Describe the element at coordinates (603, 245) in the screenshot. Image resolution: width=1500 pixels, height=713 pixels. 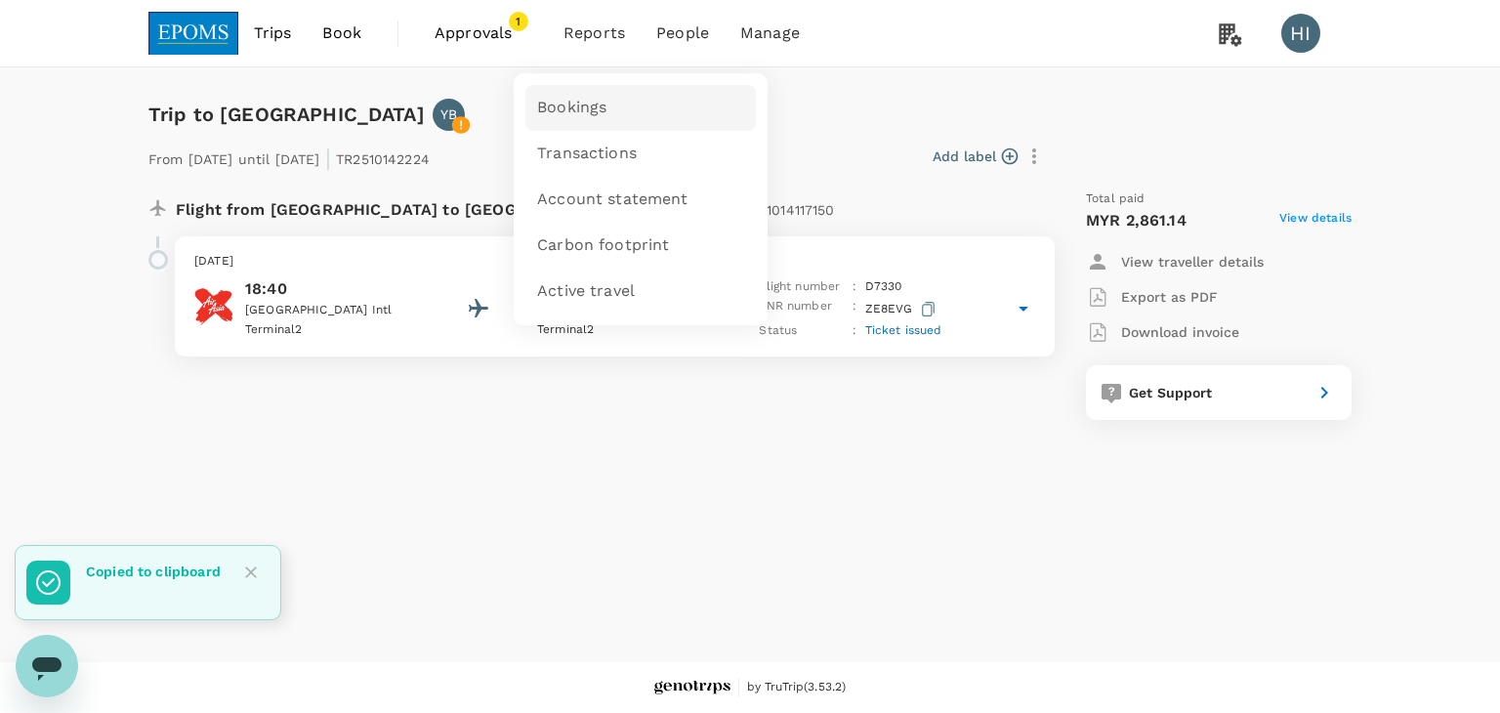
I see `span: Carbon footprint` at that location.